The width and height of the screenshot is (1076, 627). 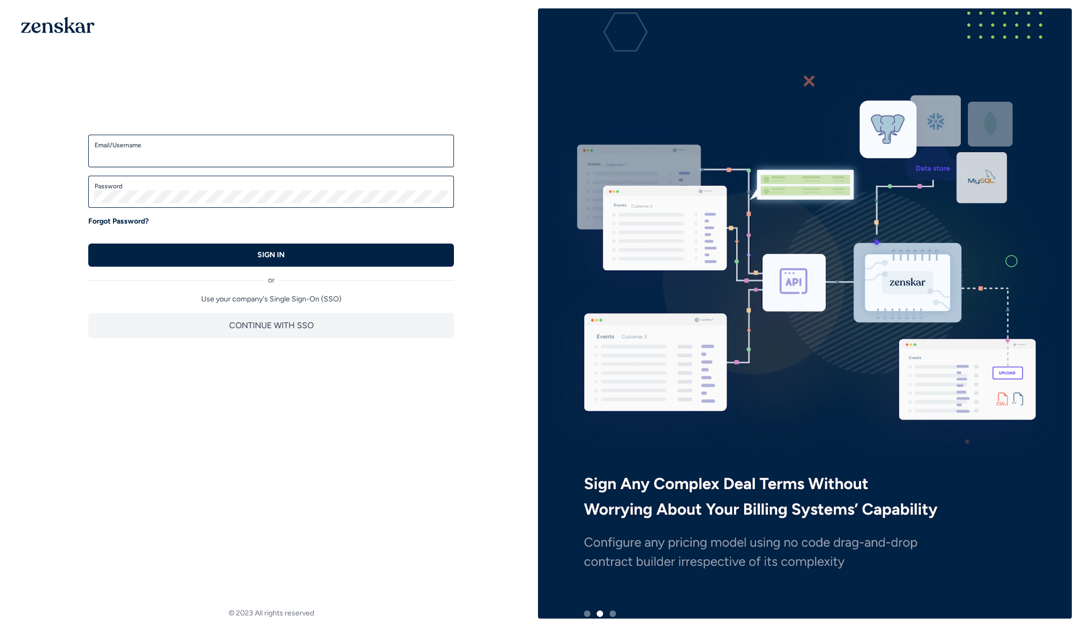 What do you see at coordinates (271, 186) in the screenshot?
I see `label: Password` at bounding box center [271, 186].